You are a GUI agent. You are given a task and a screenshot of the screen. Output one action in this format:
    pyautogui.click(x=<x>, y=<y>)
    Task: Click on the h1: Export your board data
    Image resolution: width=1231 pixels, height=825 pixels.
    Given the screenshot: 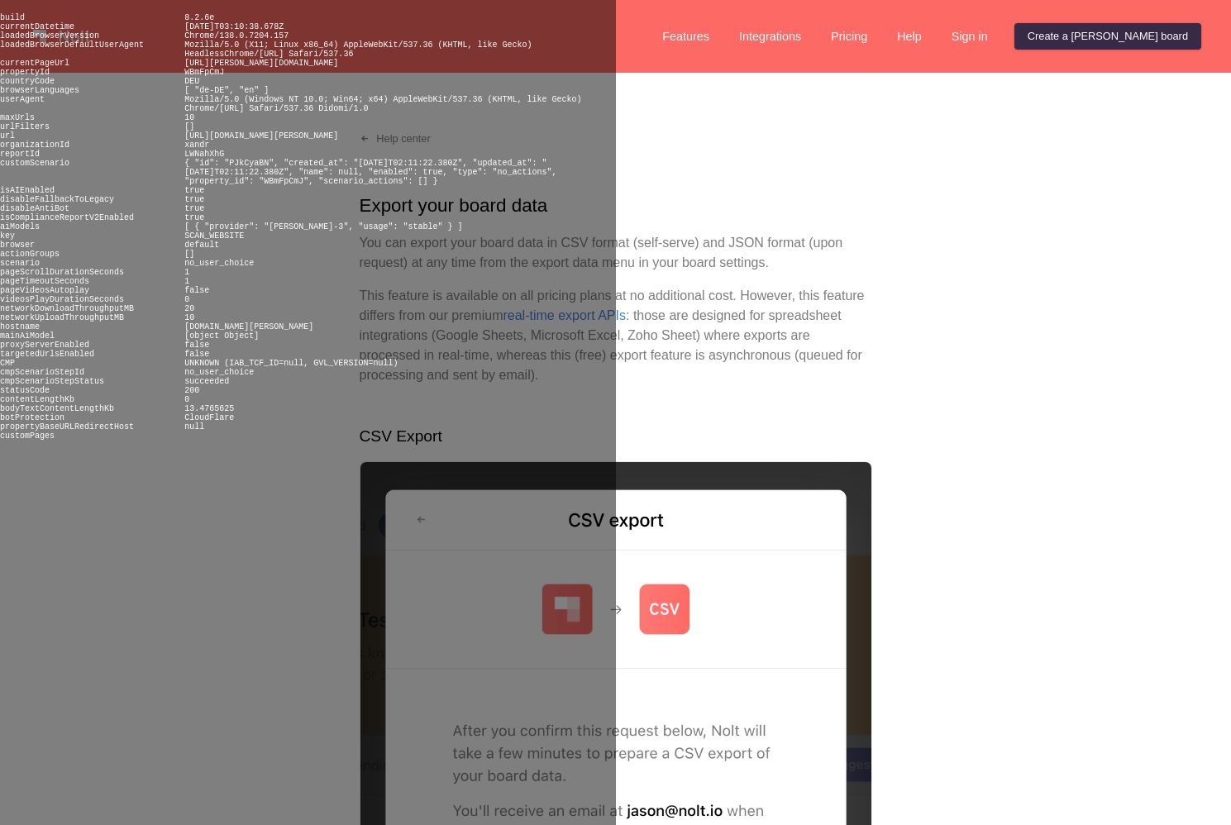 What is the action you would take?
    pyautogui.click(x=616, y=206)
    